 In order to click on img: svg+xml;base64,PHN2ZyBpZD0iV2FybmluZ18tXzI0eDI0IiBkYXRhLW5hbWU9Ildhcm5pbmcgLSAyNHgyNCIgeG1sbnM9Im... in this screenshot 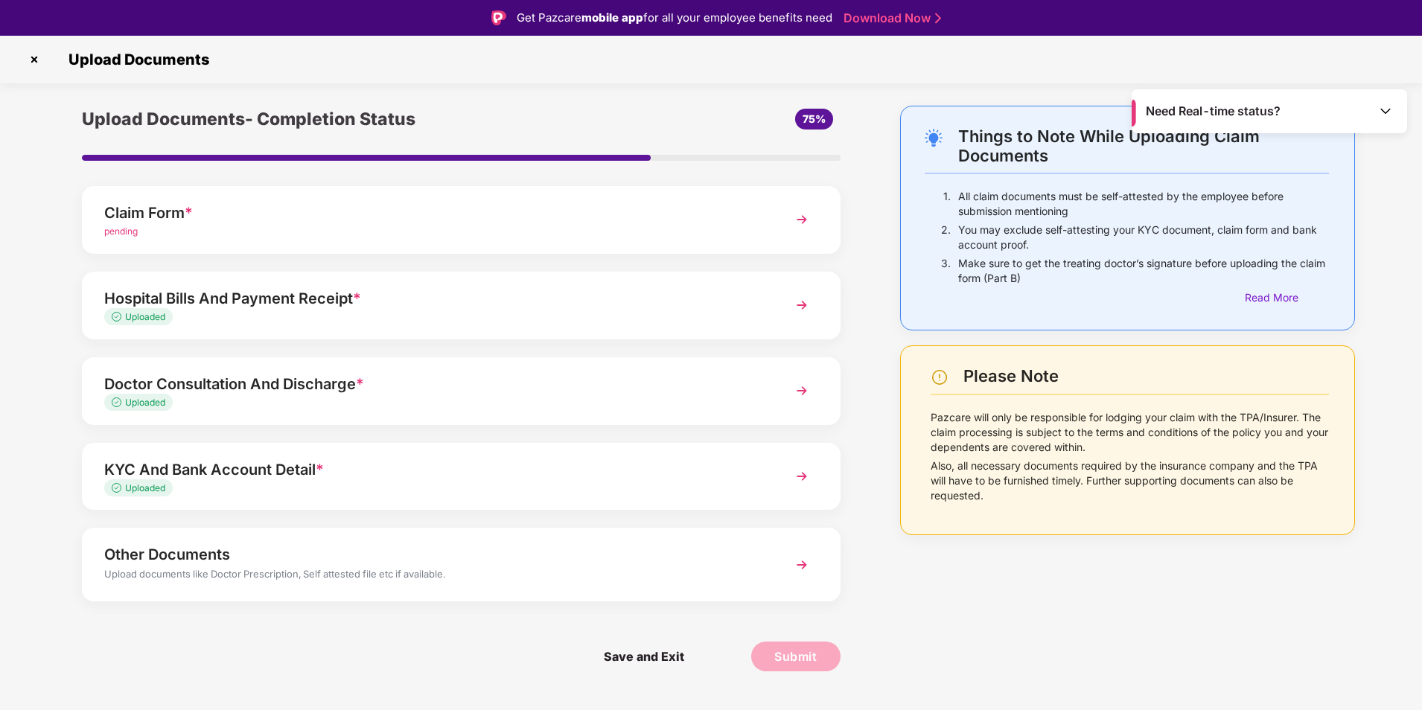, I will do `click(940, 378)`.